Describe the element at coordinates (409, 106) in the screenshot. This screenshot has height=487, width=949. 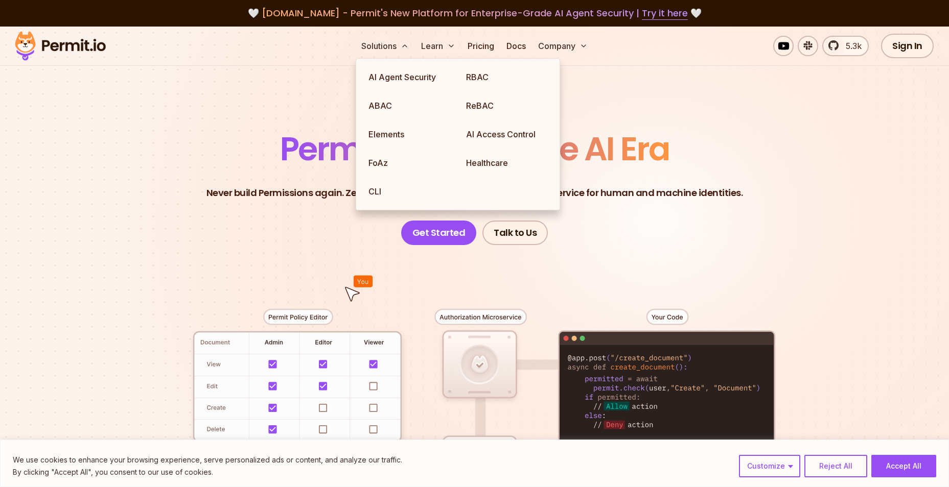
I see `a: ABAC` at that location.